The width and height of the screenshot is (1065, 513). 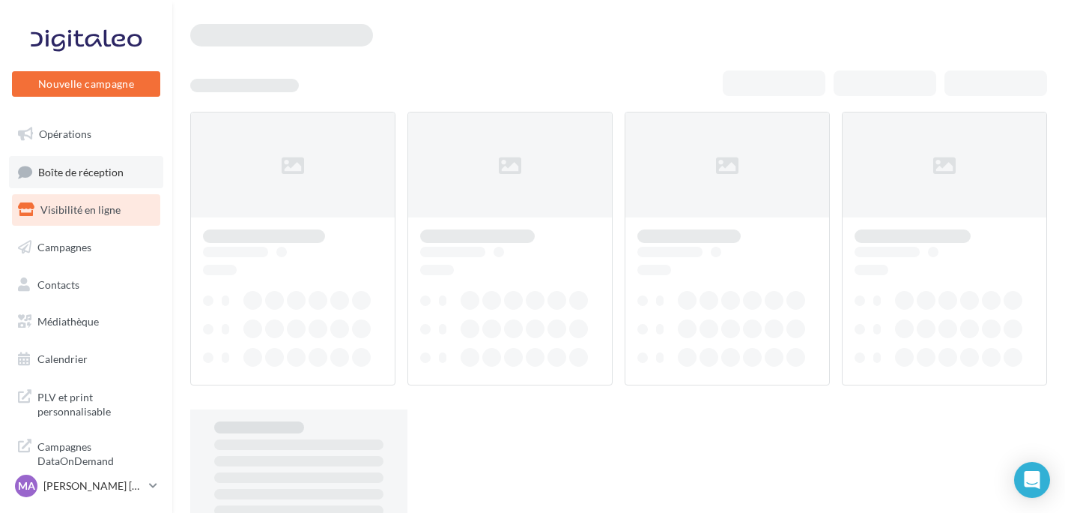 I want to click on a: Opérations, so click(x=86, y=134).